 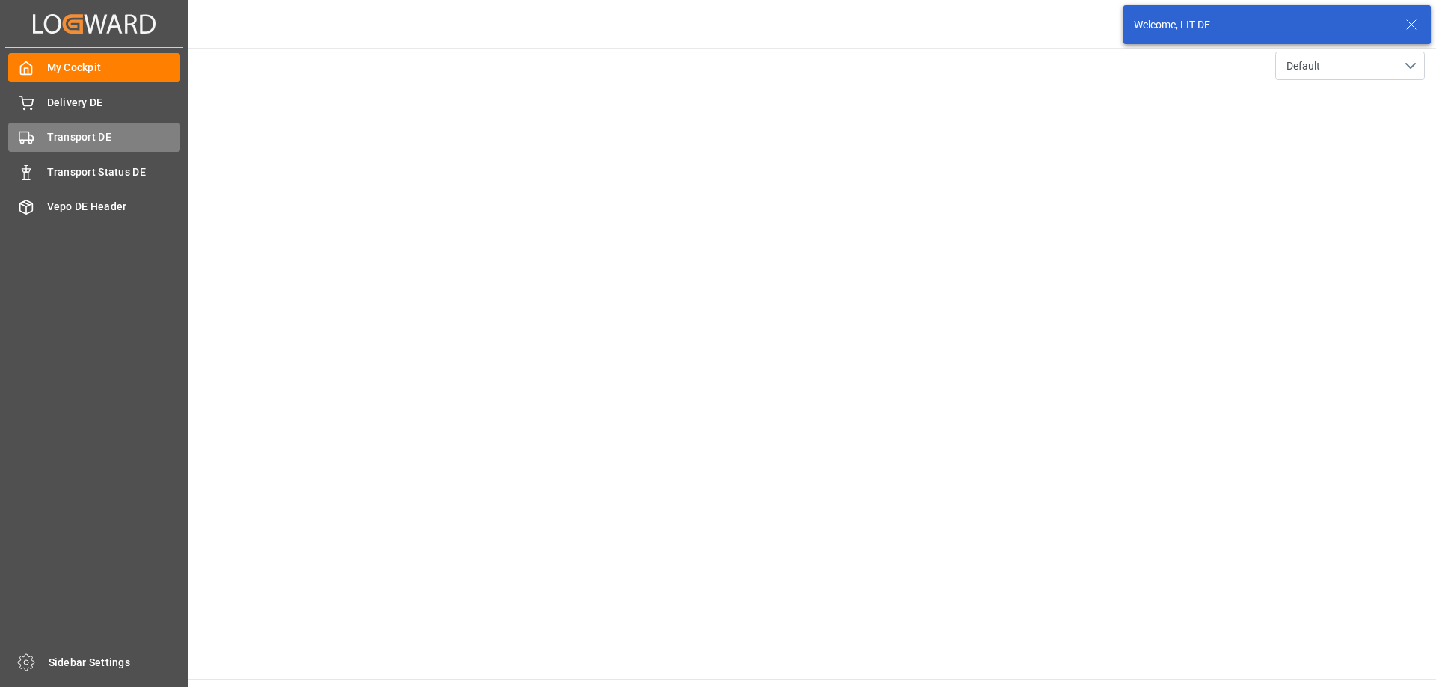 What do you see at coordinates (94, 67) in the screenshot?
I see `a: My Cockpit` at bounding box center [94, 67].